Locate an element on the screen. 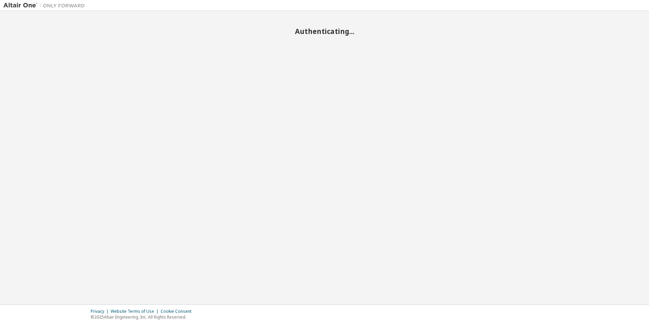 The image size is (649, 324). div: Website Terms of Use is located at coordinates (135, 311).